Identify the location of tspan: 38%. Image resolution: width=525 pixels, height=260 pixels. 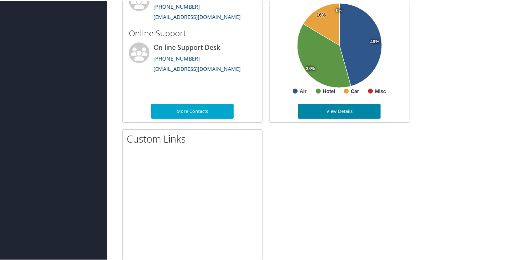
(310, 68).